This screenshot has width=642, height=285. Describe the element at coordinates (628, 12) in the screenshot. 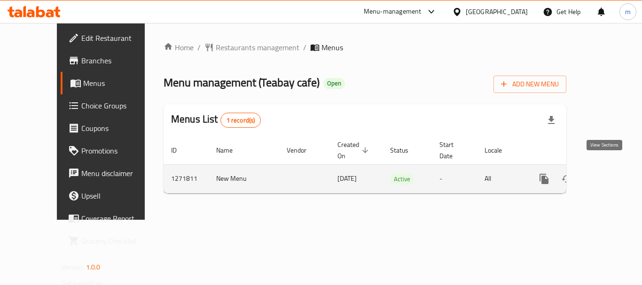

I see `span: m` at that location.